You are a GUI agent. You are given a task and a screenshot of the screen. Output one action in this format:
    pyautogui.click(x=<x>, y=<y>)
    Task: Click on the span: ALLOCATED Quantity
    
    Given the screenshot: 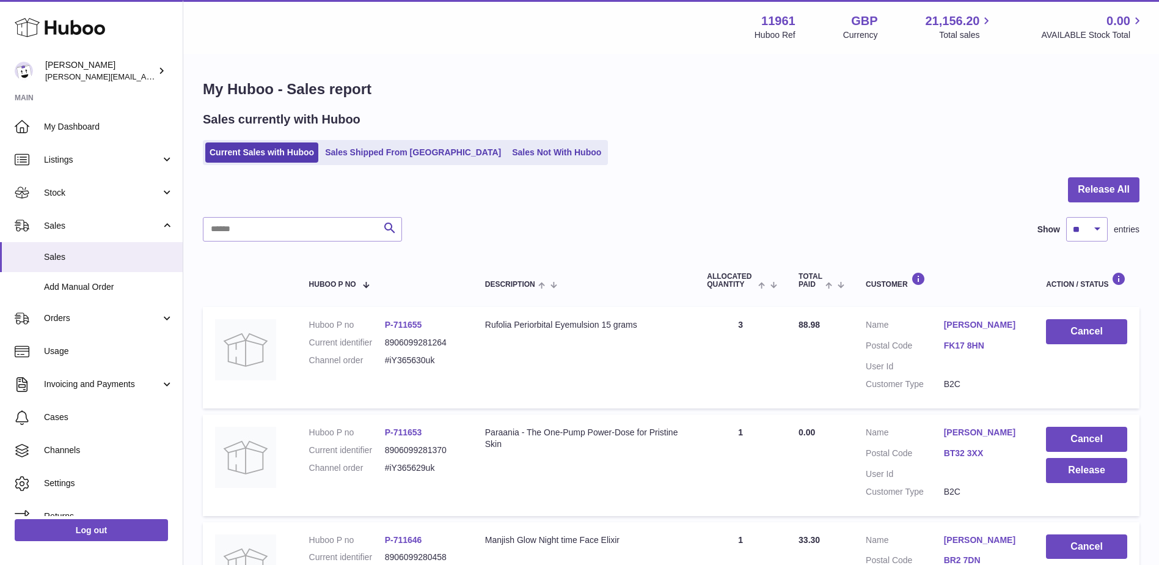 What is the action you would take?
    pyautogui.click(x=731, y=281)
    